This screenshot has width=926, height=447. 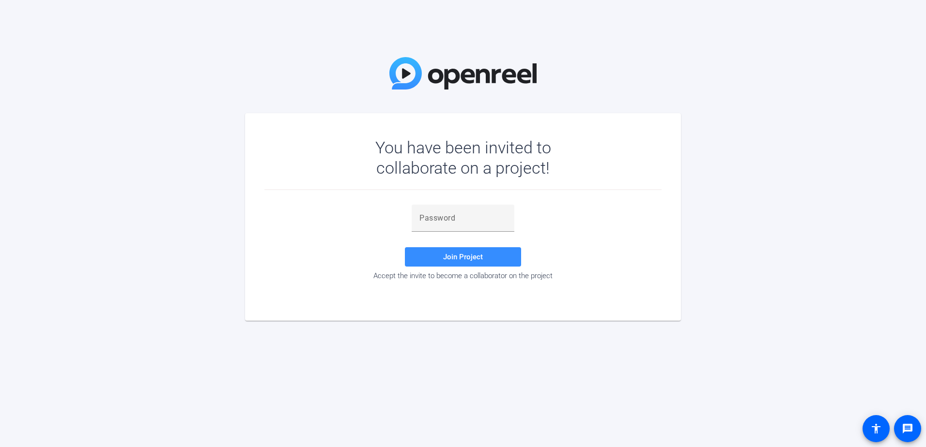 I want to click on mat-icon: message, so click(x=908, y=429).